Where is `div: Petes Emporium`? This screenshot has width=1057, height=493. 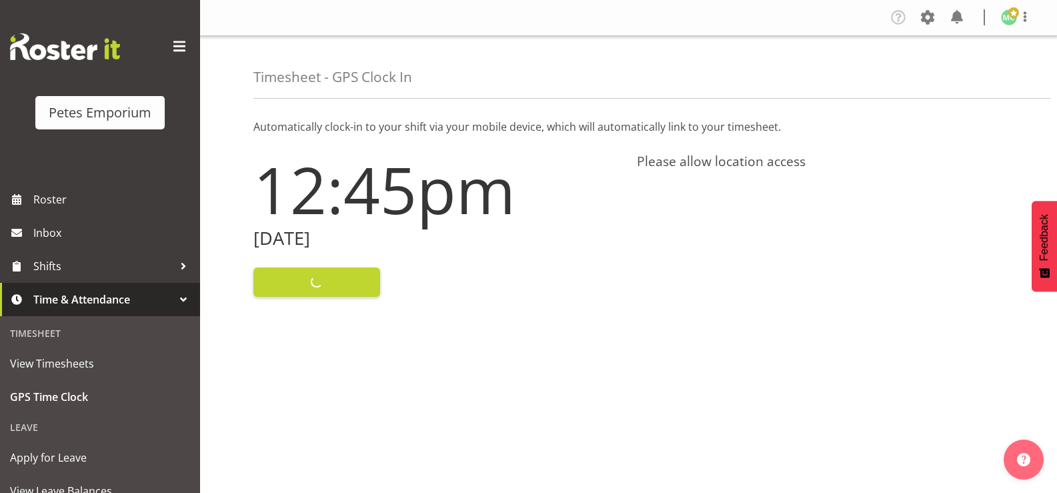 div: Petes Emporium is located at coordinates (100, 113).